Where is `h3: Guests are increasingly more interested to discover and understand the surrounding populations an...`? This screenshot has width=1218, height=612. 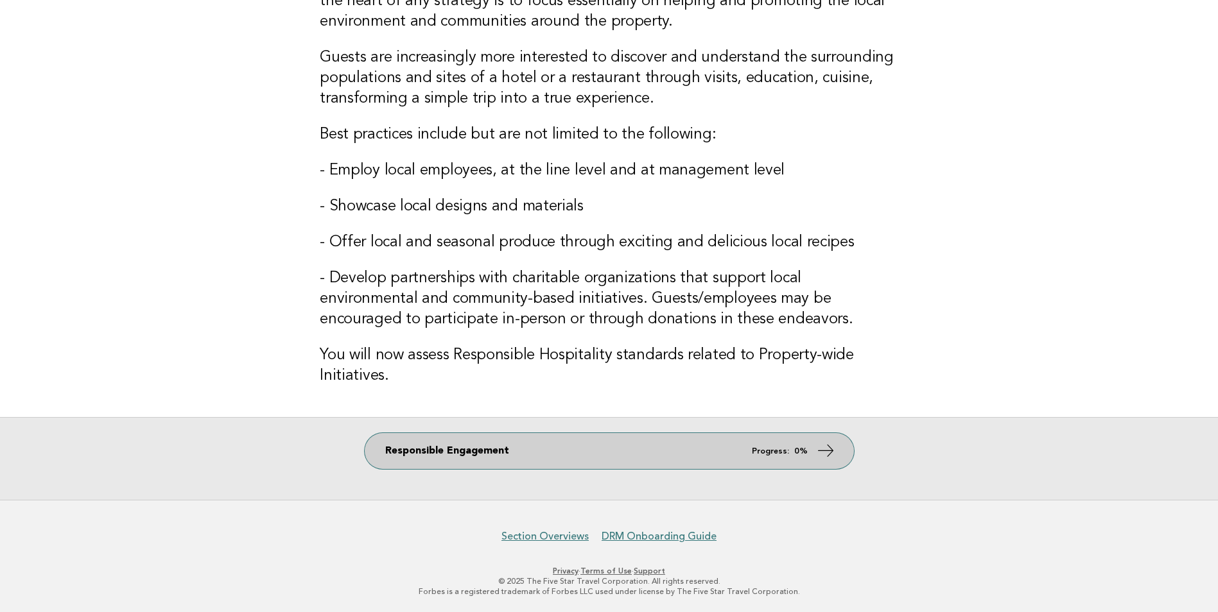
h3: Guests are increasingly more interested to discover and understand the surrounding populations an... is located at coordinates (608, 78).